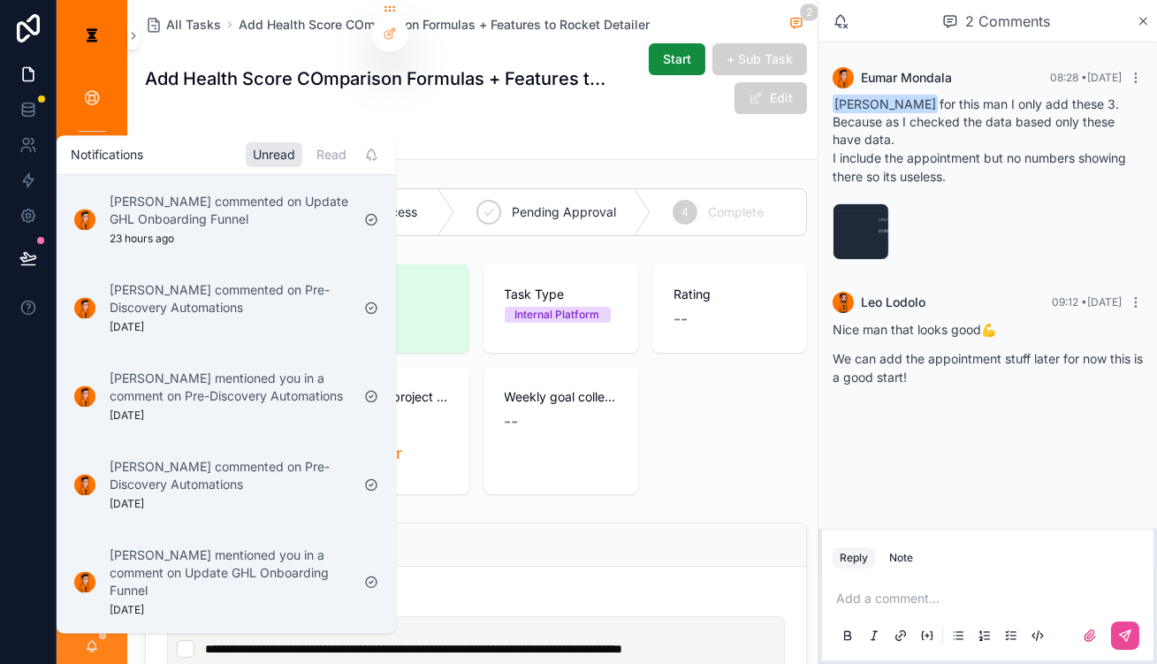 The image size is (1157, 664). Describe the element at coordinates (92, 324) in the screenshot. I see `div: scrollable content` at that location.